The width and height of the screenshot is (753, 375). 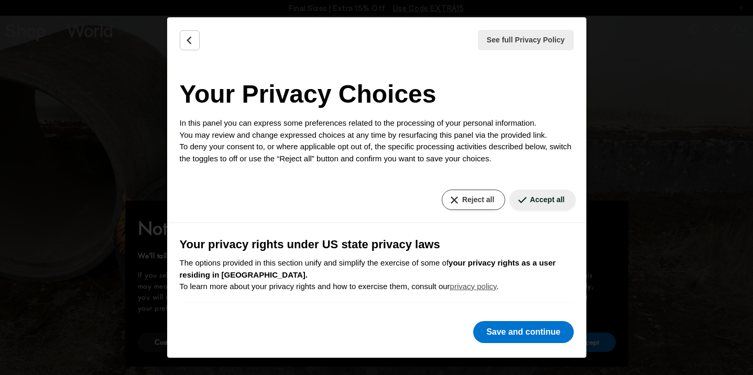 I want to click on p: In this panel you can express some preferences related to the processing of your personal informa..., so click(x=377, y=141).